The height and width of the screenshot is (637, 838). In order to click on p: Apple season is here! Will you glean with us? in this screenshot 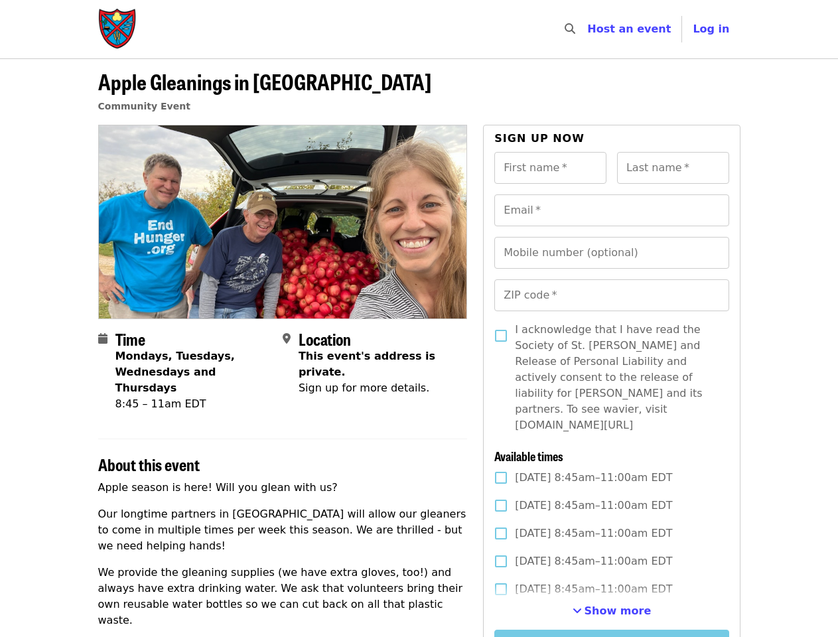, I will do `click(283, 488)`.